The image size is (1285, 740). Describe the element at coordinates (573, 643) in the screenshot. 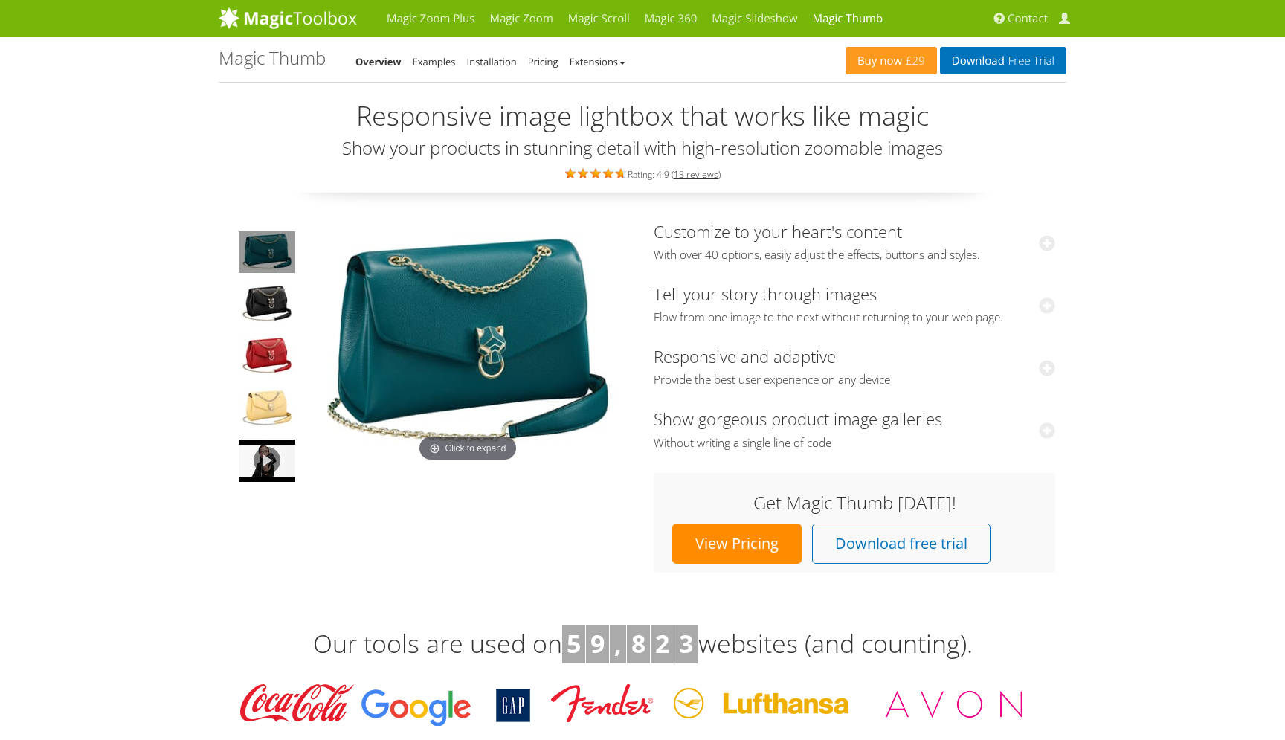

I see `b: 5` at that location.